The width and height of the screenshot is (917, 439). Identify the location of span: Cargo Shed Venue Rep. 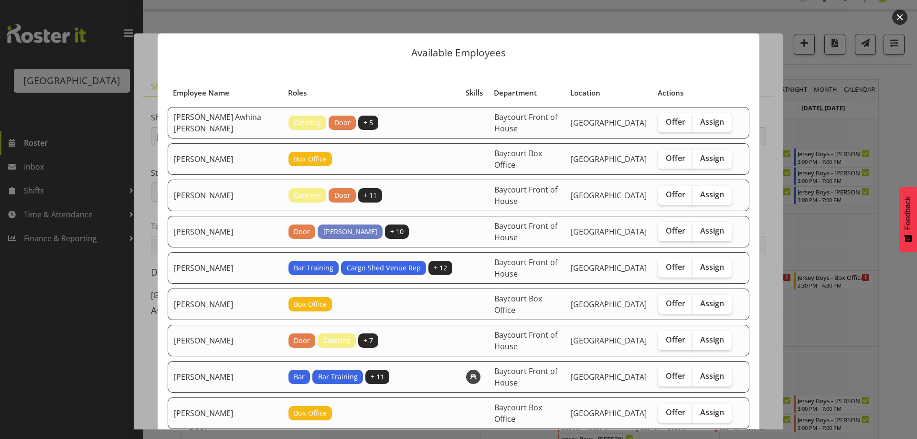
(384, 268).